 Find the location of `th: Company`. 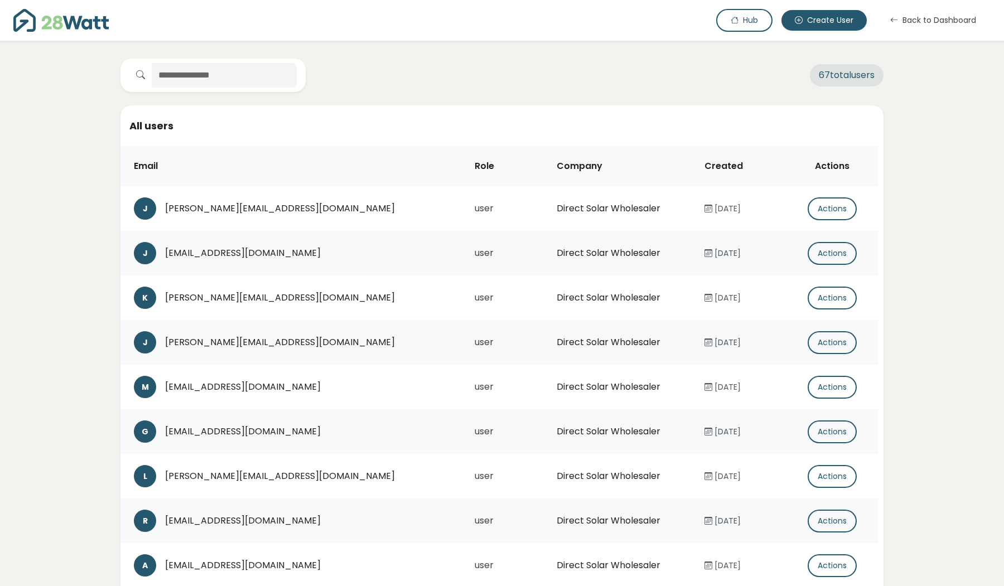

th: Company is located at coordinates (622, 166).